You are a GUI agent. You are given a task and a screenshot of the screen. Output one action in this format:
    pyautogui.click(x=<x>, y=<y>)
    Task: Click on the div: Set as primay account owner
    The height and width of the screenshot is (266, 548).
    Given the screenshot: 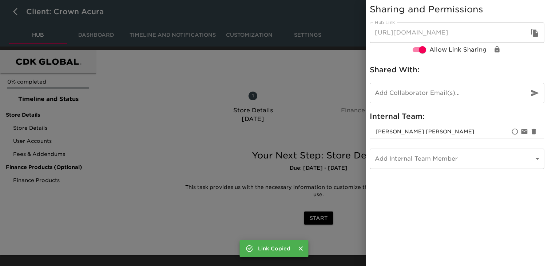 What is the action you would take?
    pyautogui.click(x=515, y=132)
    